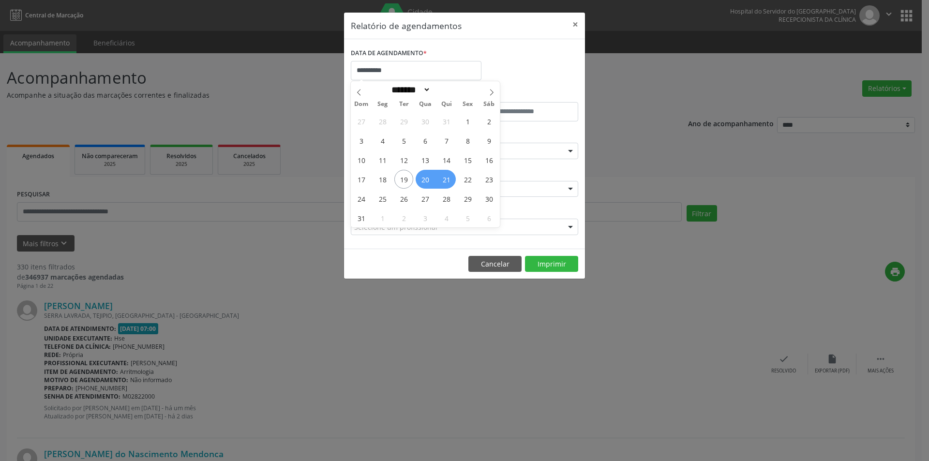  What do you see at coordinates (403, 140) in the screenshot?
I see `span: Agosto 5, 2025` at bounding box center [403, 140].